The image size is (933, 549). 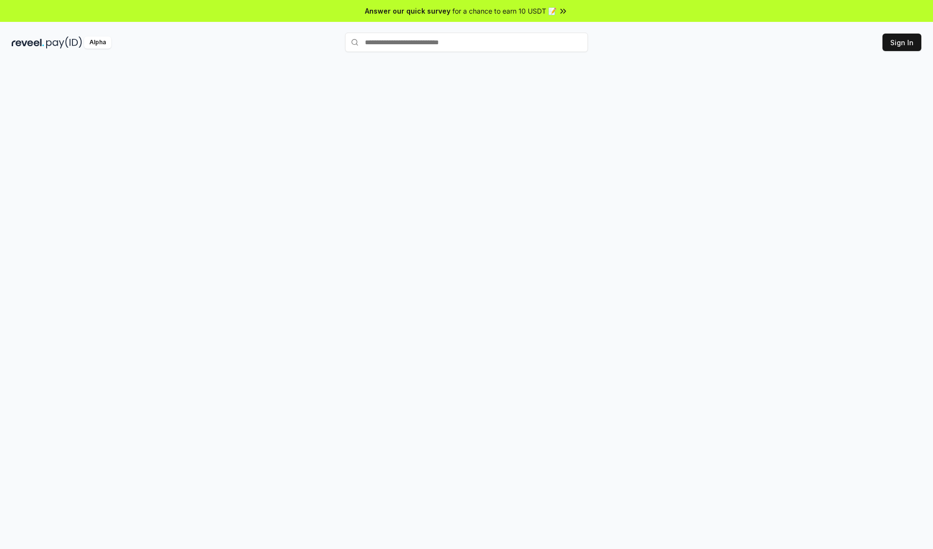 What do you see at coordinates (902, 42) in the screenshot?
I see `button: Sign In` at bounding box center [902, 42].